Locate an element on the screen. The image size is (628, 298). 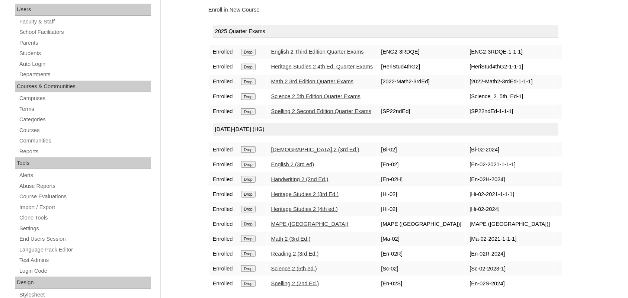
a: Science 2 5th Edition Quarter Exams is located at coordinates (316, 96).